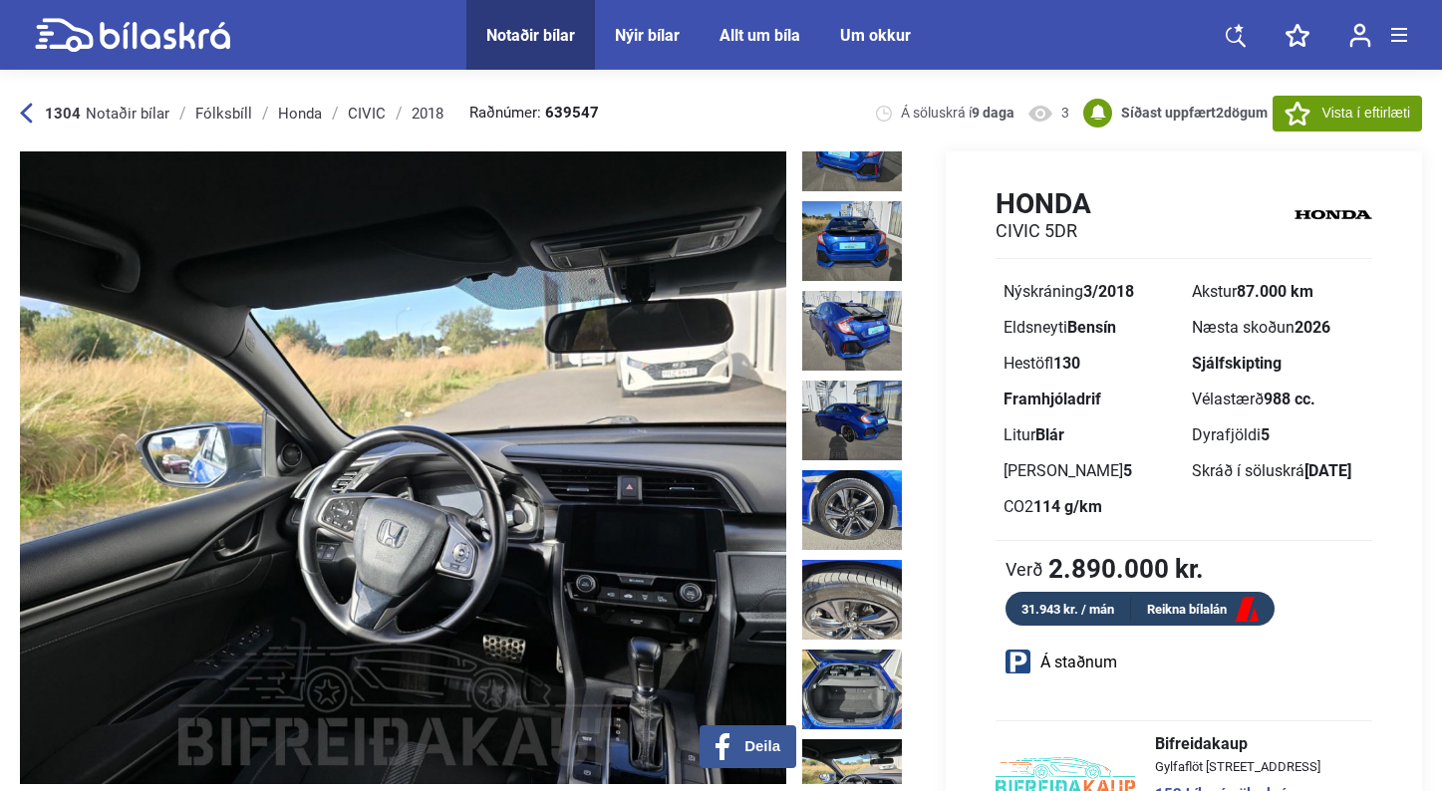 This screenshot has height=791, width=1442. I want to click on button: Vista í eftirlæti, so click(1347, 114).